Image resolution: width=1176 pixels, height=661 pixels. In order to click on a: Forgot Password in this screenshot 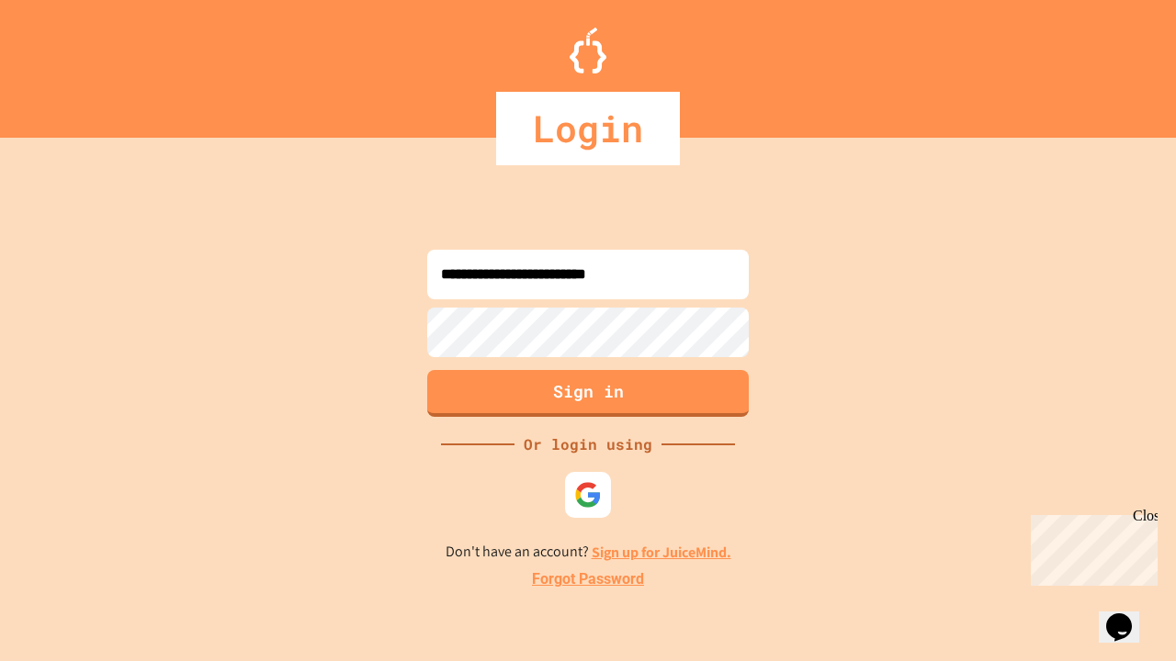, I will do `click(588, 580)`.